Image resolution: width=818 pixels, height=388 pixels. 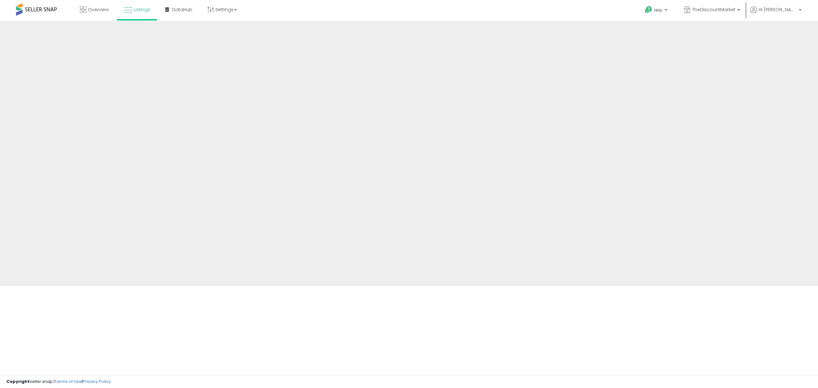 I want to click on span: TheDIscountMarket, so click(x=714, y=10).